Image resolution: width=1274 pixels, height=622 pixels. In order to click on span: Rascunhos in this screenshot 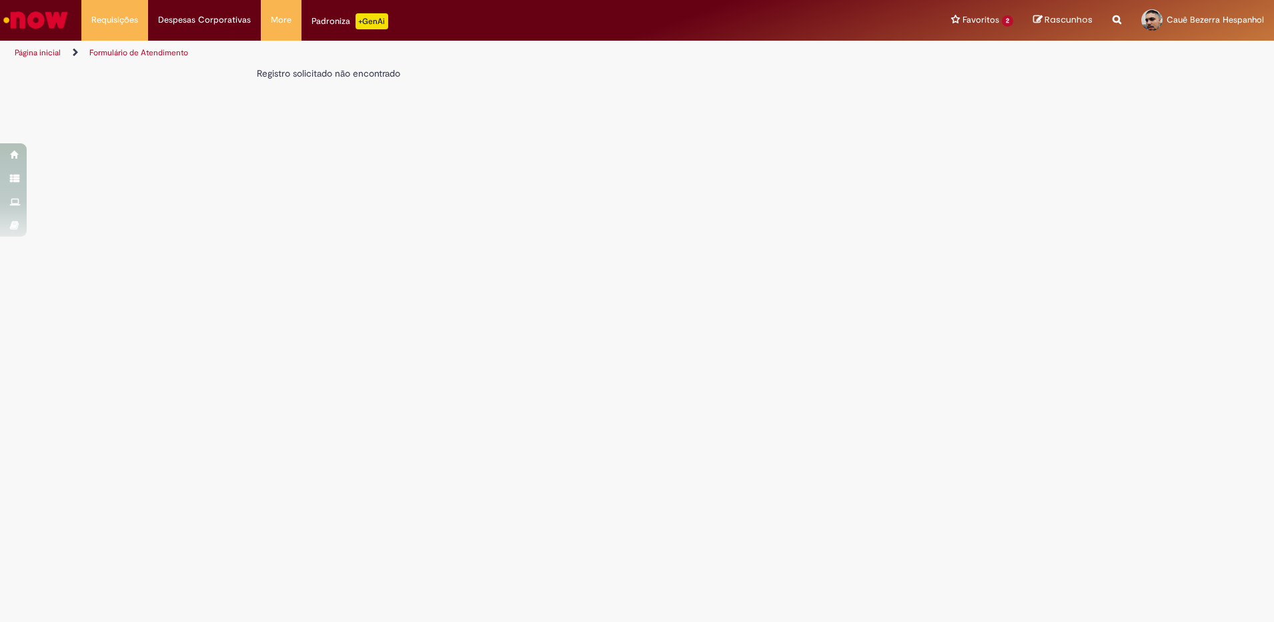, I will do `click(1069, 19)`.